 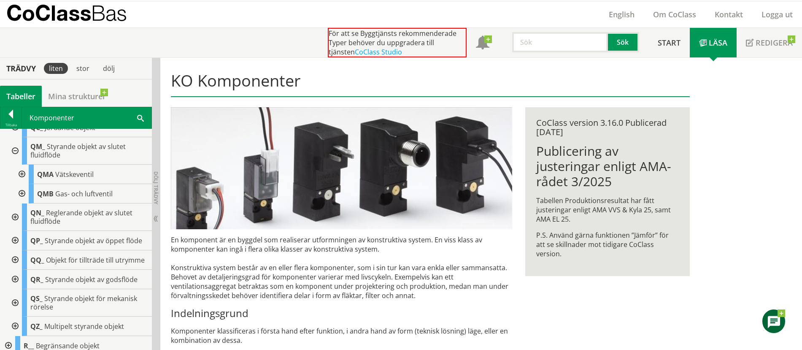 I want to click on span: Reglerande objekt av slutet fluidflöde, so click(x=81, y=217).